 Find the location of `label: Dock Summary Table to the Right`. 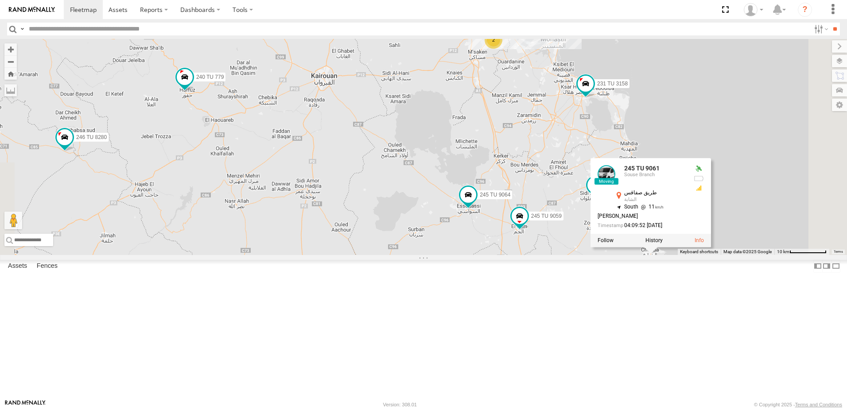

label: Dock Summary Table to the Right is located at coordinates (826, 266).